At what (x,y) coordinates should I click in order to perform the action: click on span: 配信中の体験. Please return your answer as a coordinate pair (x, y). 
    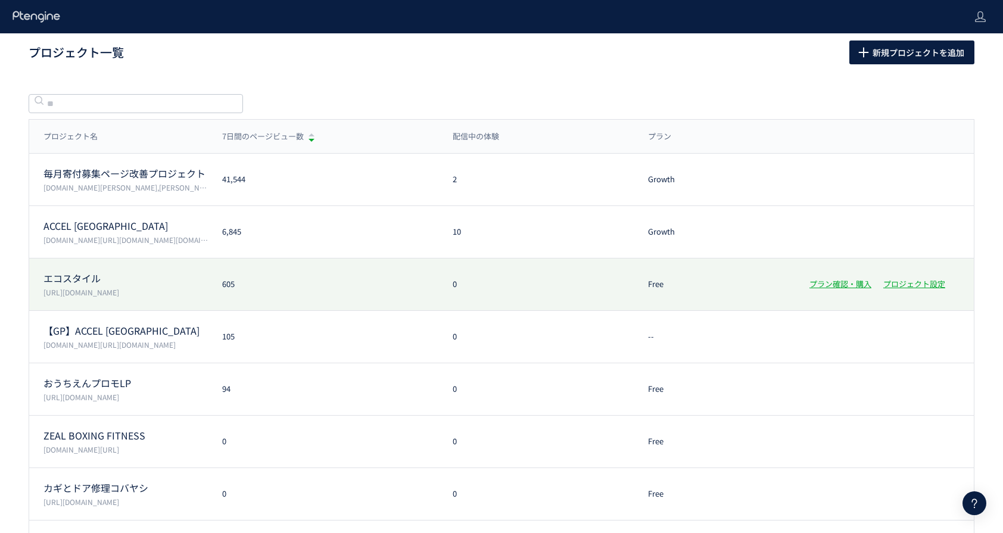
    Looking at the image, I should click on (476, 136).